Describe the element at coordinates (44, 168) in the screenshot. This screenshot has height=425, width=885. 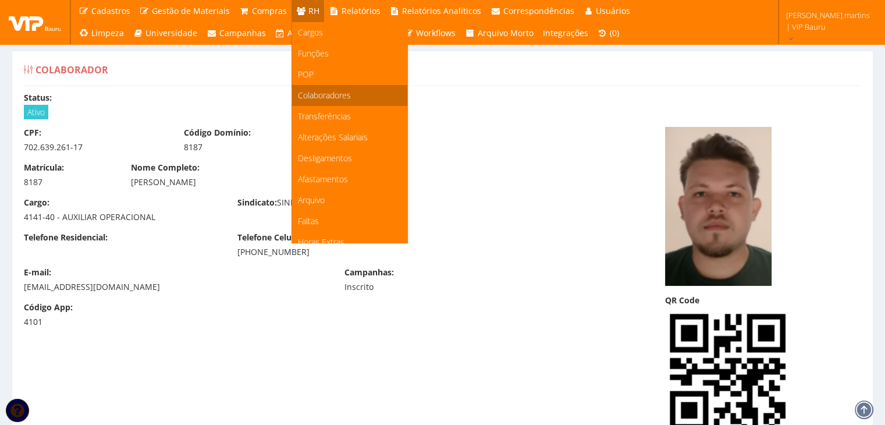
I see `label: Matrícula:` at that location.